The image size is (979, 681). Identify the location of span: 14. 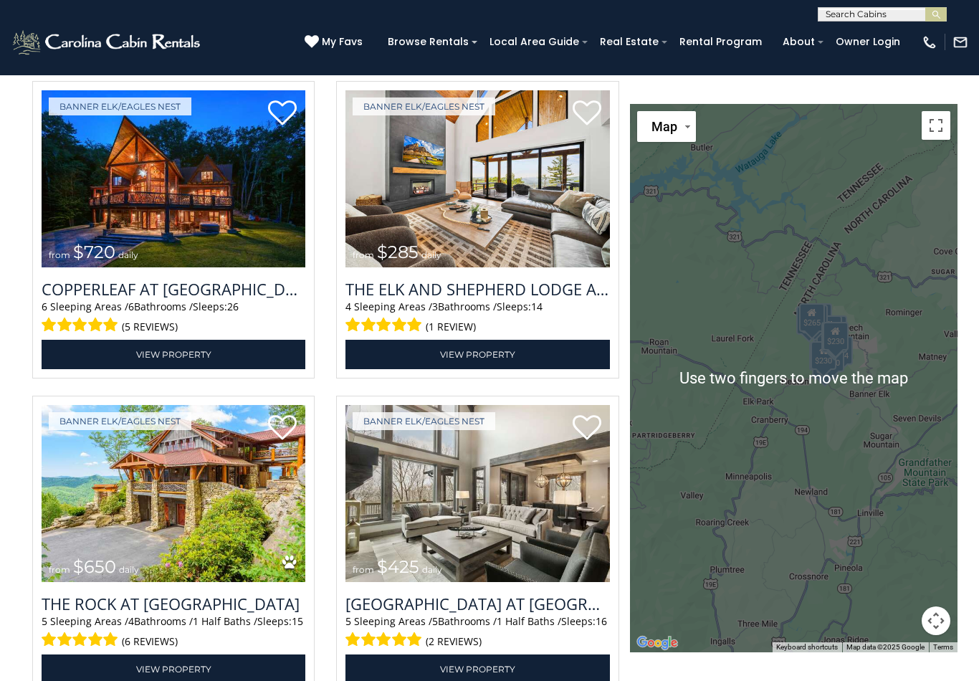
(537, 306).